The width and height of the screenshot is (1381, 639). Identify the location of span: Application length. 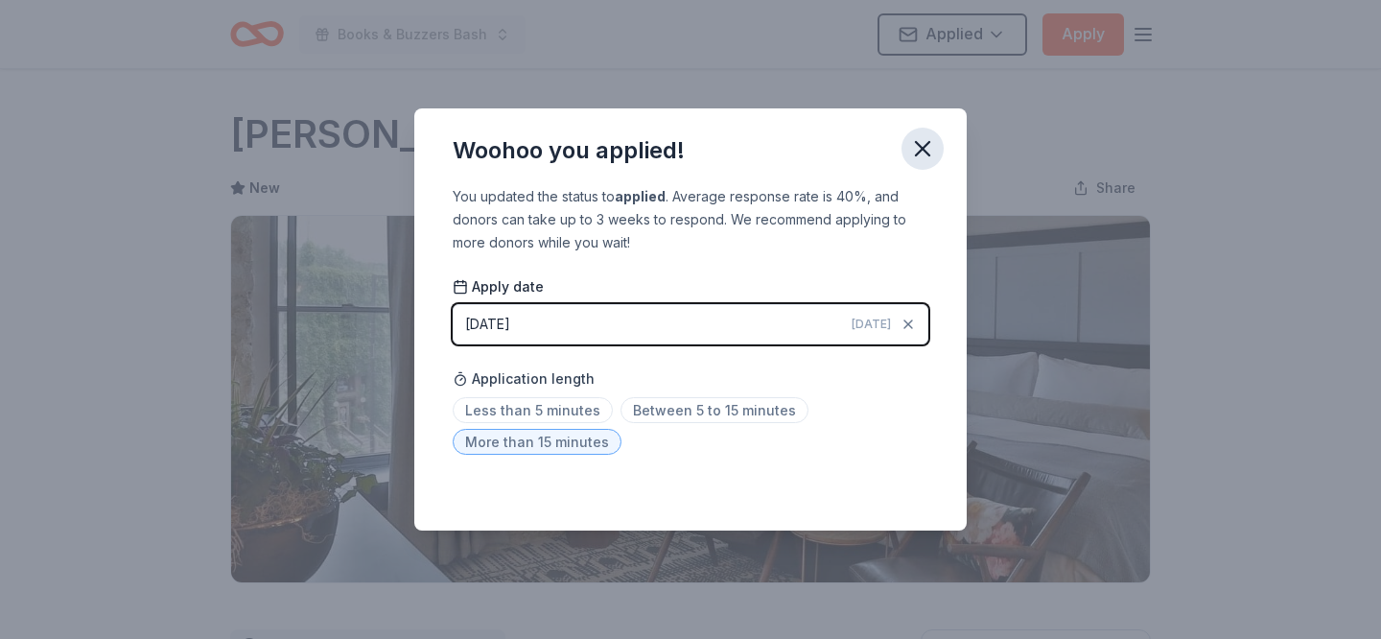
(524, 379).